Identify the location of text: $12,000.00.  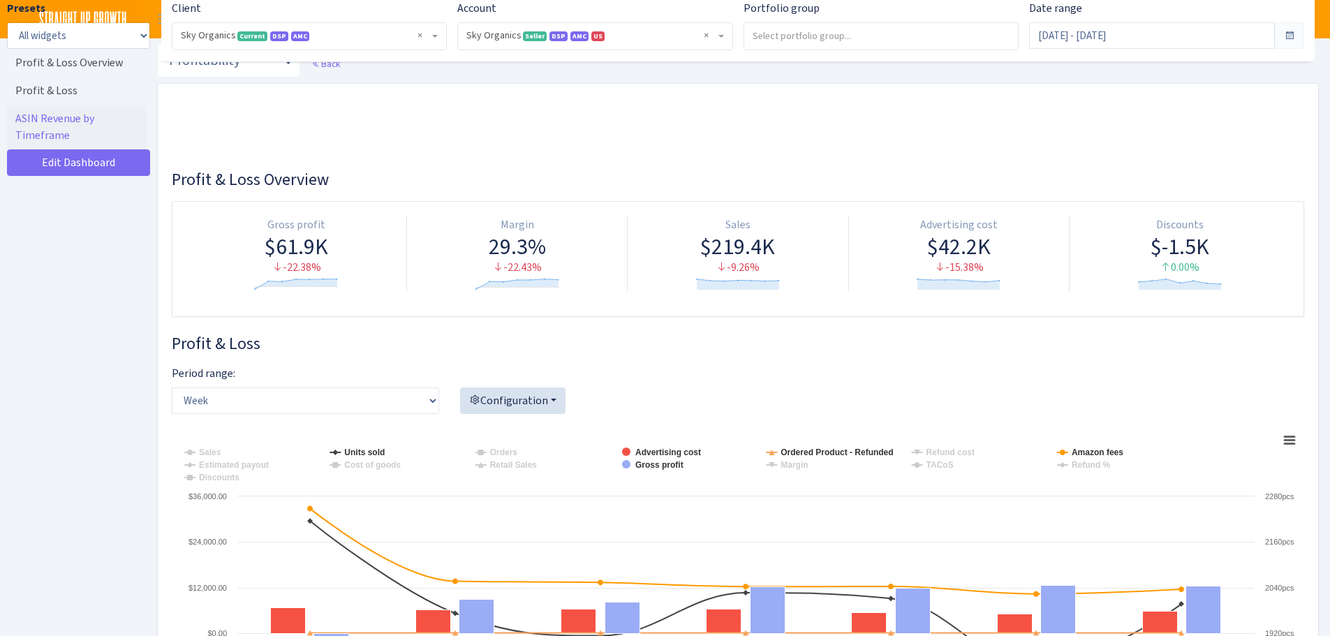
(207, 588).